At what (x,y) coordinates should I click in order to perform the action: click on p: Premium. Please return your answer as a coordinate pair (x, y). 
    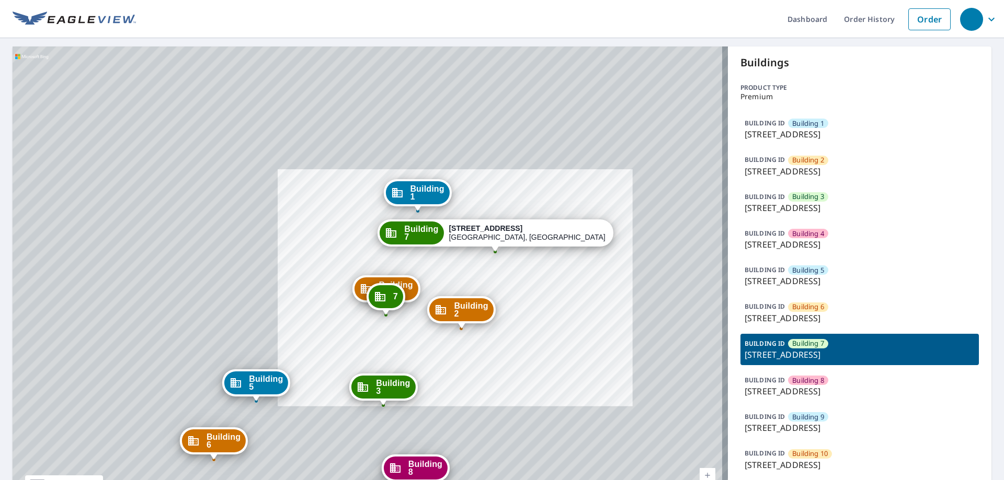
    Looking at the image, I should click on (859, 97).